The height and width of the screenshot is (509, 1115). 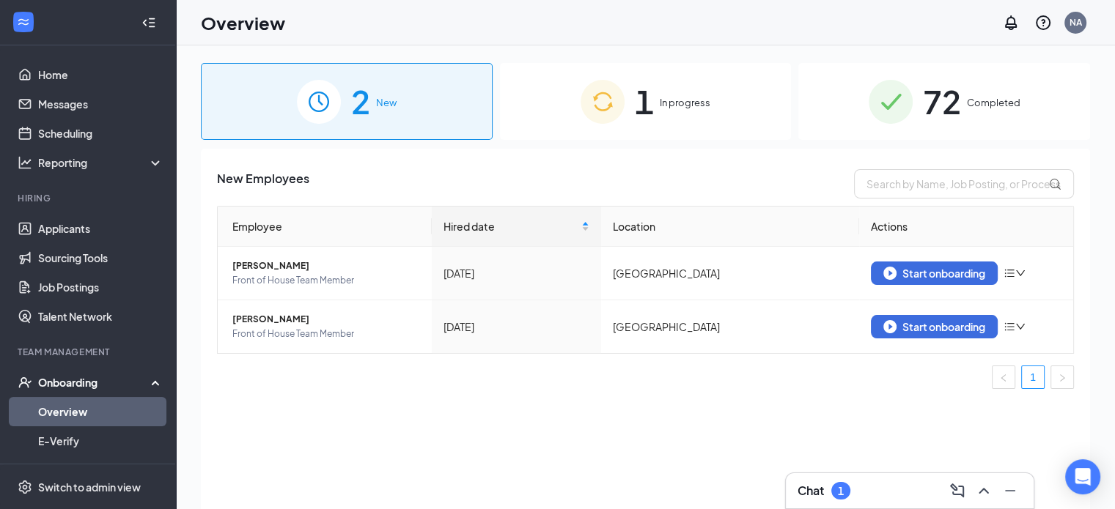 What do you see at coordinates (100, 75) in the screenshot?
I see `a: Home` at bounding box center [100, 75].